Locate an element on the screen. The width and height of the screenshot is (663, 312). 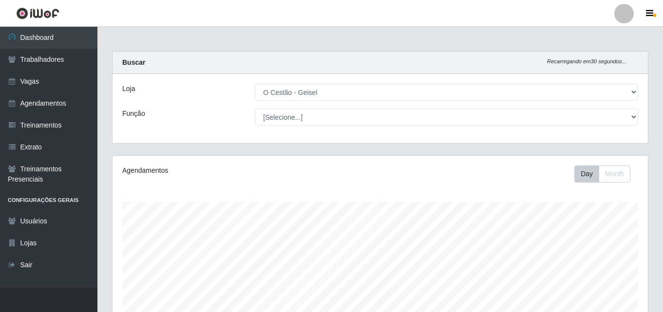
label: Função is located at coordinates (133, 113).